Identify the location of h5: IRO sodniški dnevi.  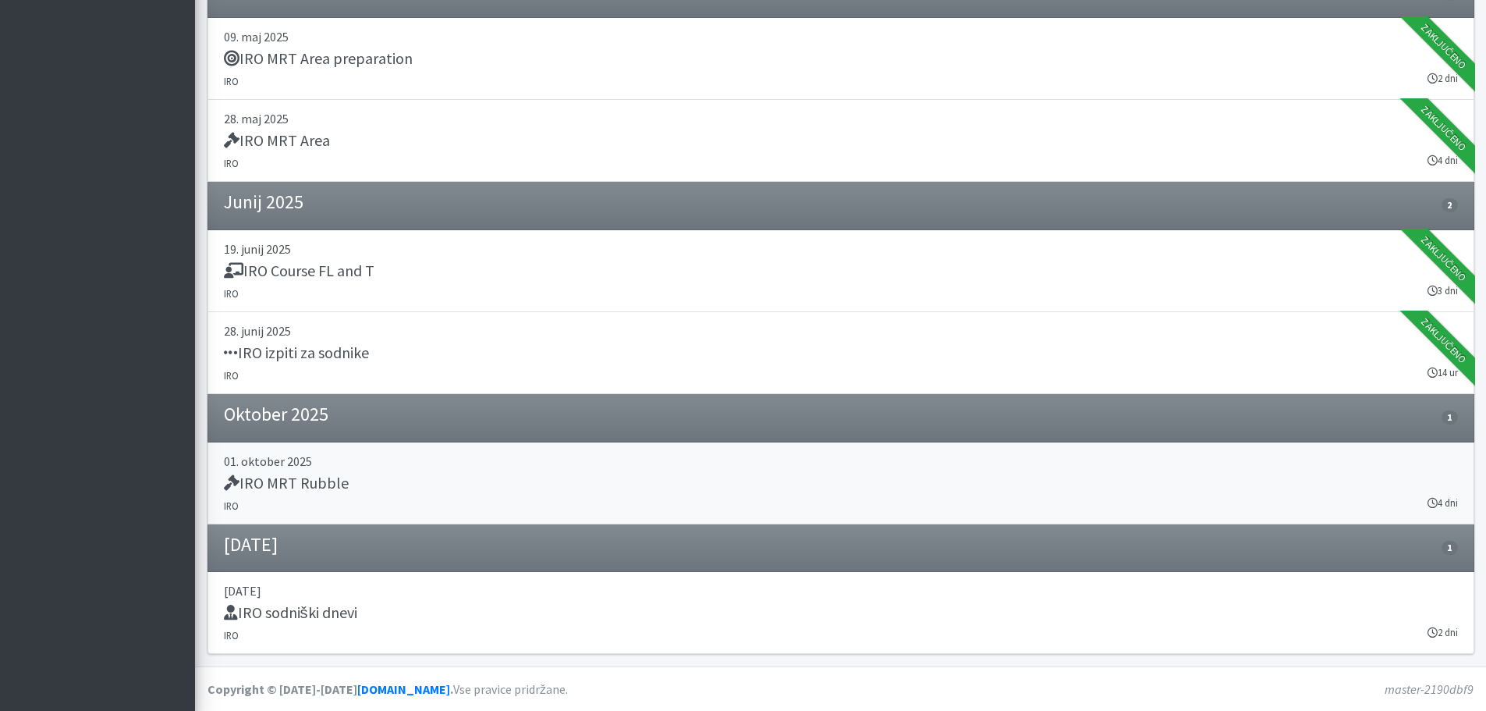
(290, 612).